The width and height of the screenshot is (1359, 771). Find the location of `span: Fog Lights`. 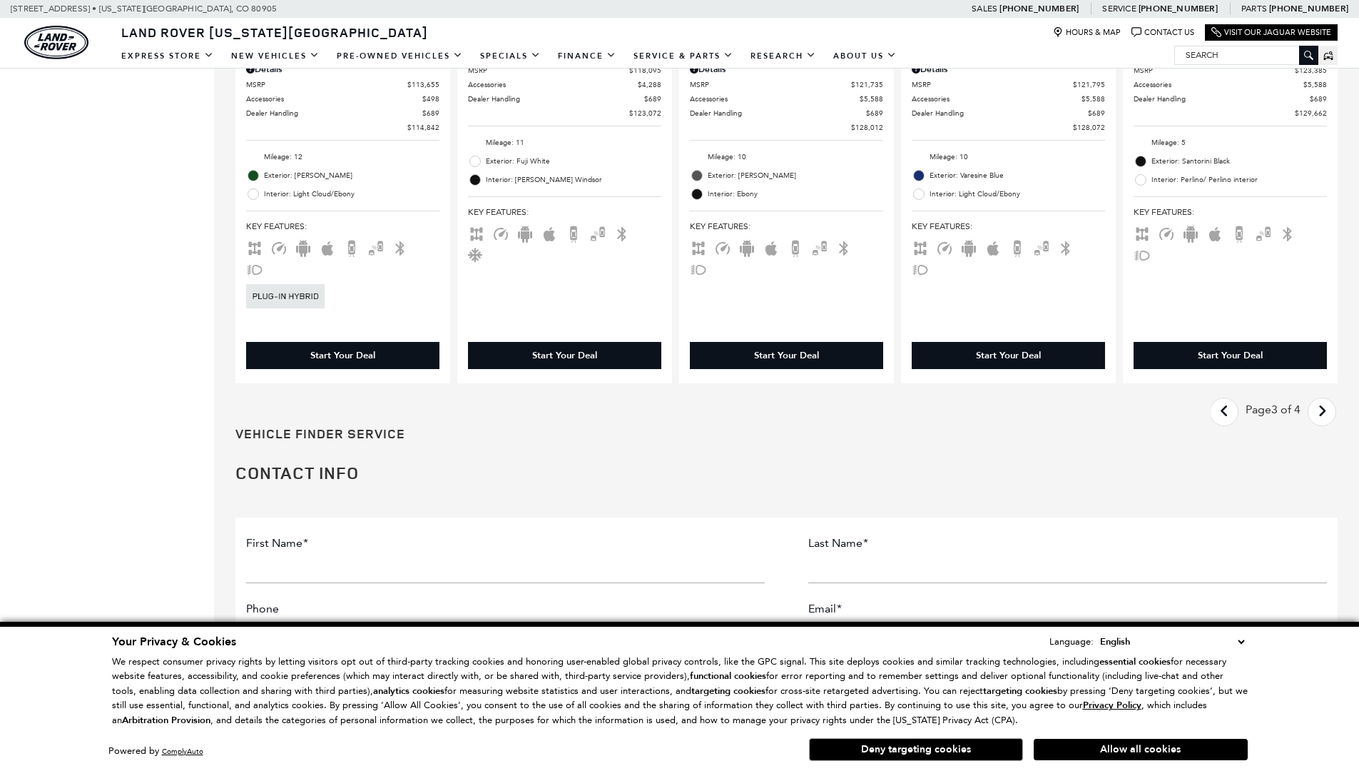

span: Fog Lights is located at coordinates (255, 268).